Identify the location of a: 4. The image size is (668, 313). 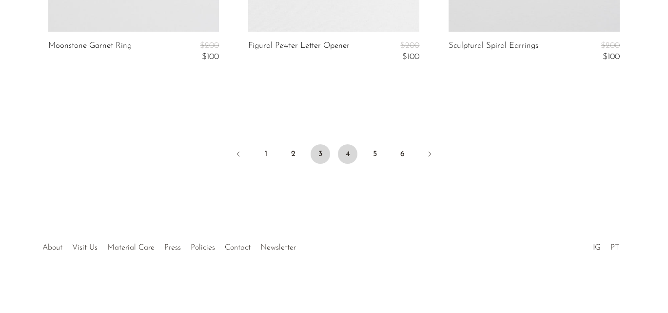
(348, 154).